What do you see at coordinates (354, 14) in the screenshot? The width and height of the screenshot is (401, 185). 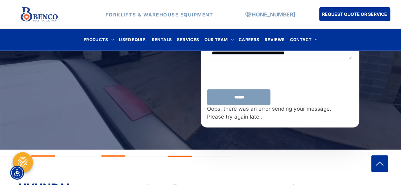 I see `span: REQUEST QUOTE OR SERVICE` at bounding box center [354, 14].